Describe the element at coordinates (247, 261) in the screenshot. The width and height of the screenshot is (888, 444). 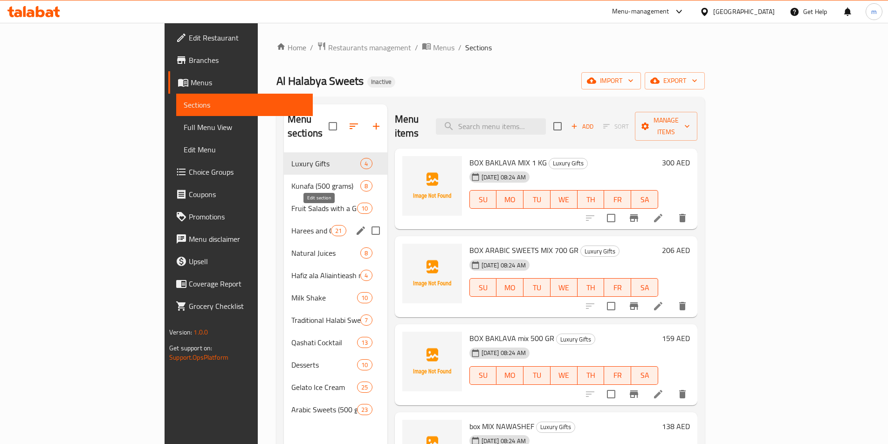
I see `span: Upsell` at that location.